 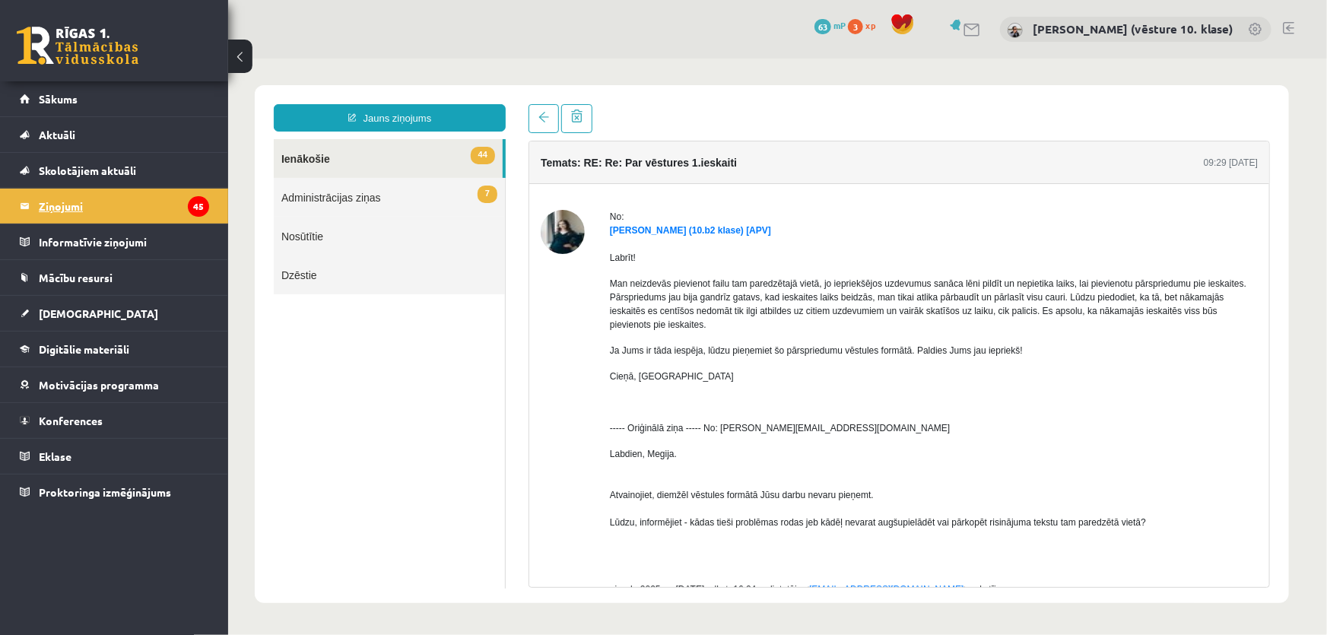 What do you see at coordinates (114, 206) in the screenshot?
I see `a: Ziņojumi45` at bounding box center [114, 206].